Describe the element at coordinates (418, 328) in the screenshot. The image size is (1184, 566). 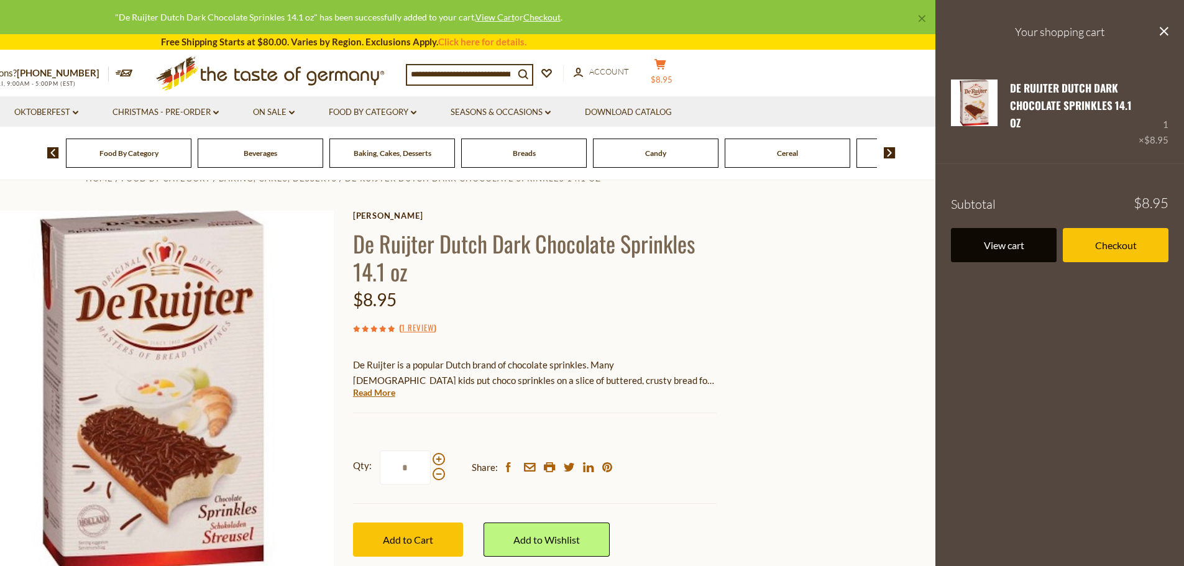
I see `a: 1 Review` at that location.